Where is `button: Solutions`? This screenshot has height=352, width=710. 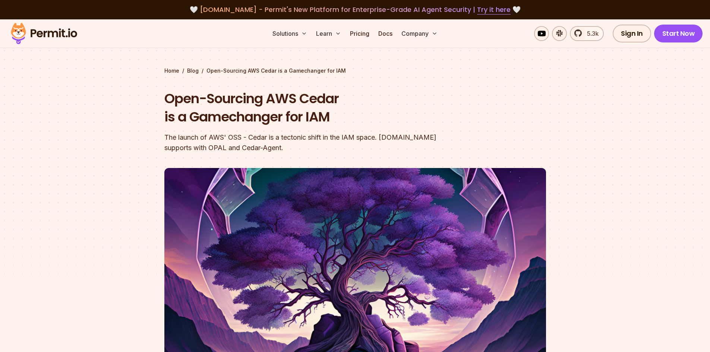 button: Solutions is located at coordinates (290, 34).